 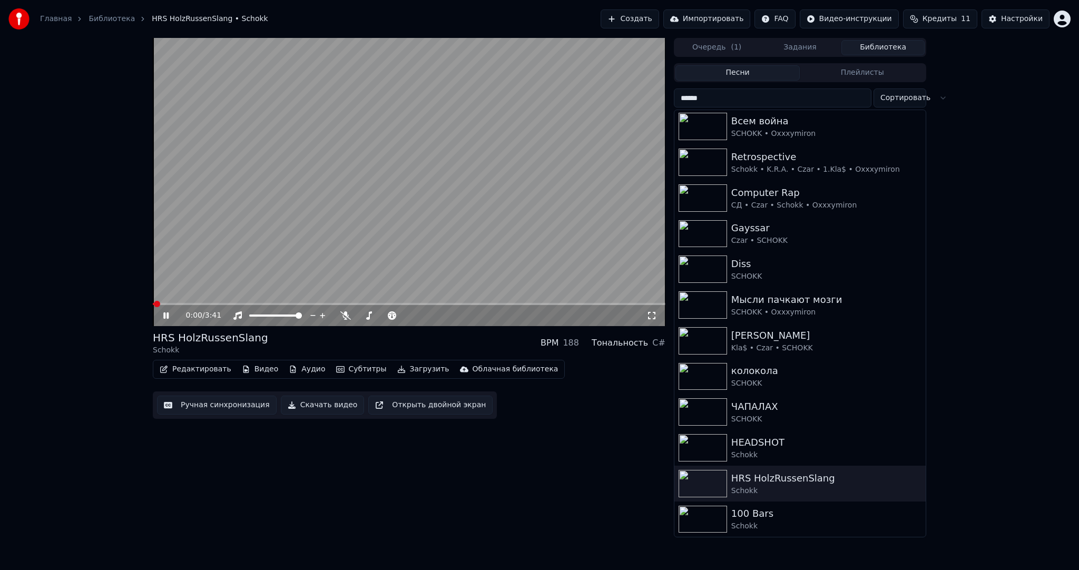 I want to click on div: Computer Rap, so click(x=826, y=193).